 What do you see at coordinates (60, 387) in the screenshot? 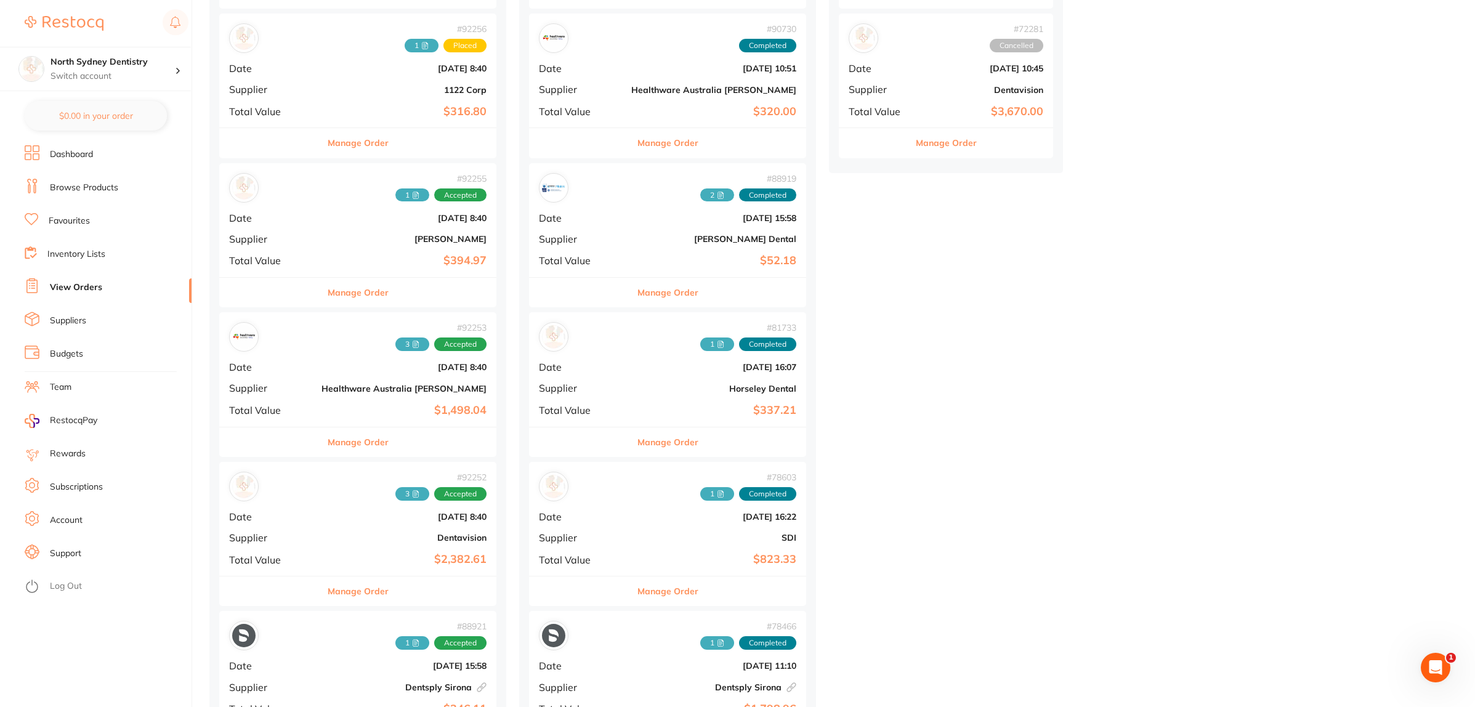
I see `a: Team` at bounding box center [60, 387].